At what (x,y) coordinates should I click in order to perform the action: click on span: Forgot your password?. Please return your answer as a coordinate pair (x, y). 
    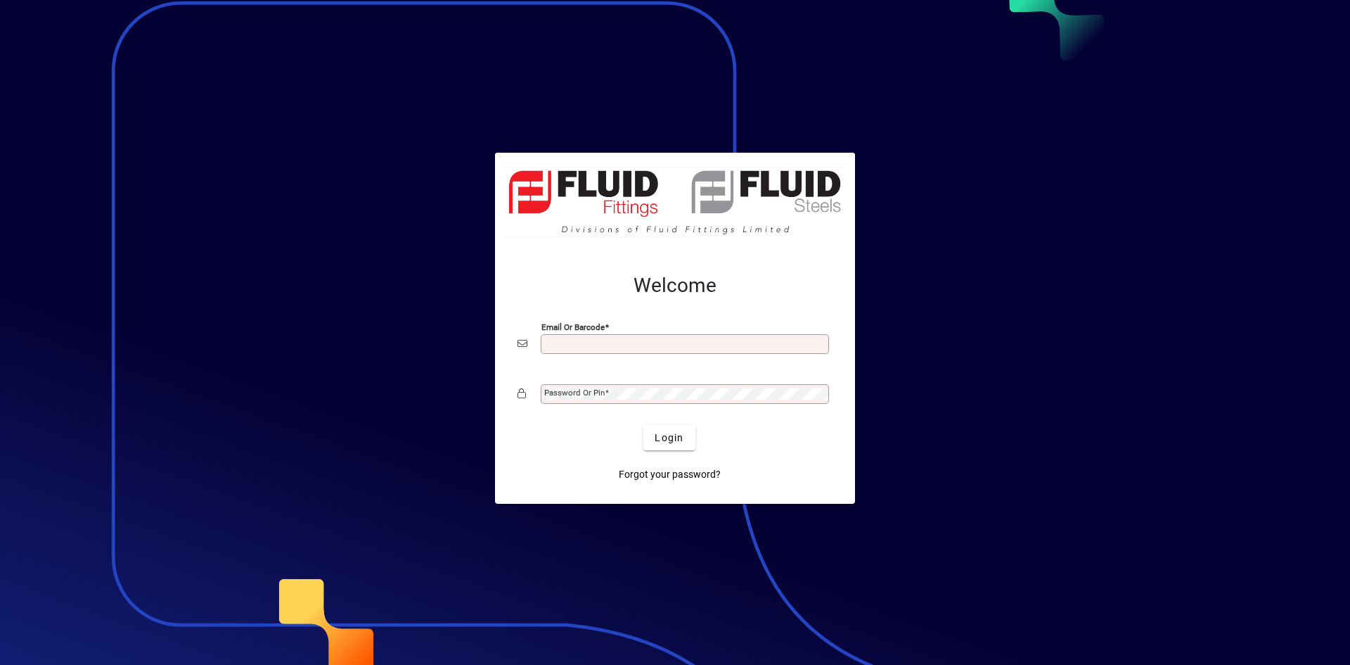
    Looking at the image, I should click on (670, 474).